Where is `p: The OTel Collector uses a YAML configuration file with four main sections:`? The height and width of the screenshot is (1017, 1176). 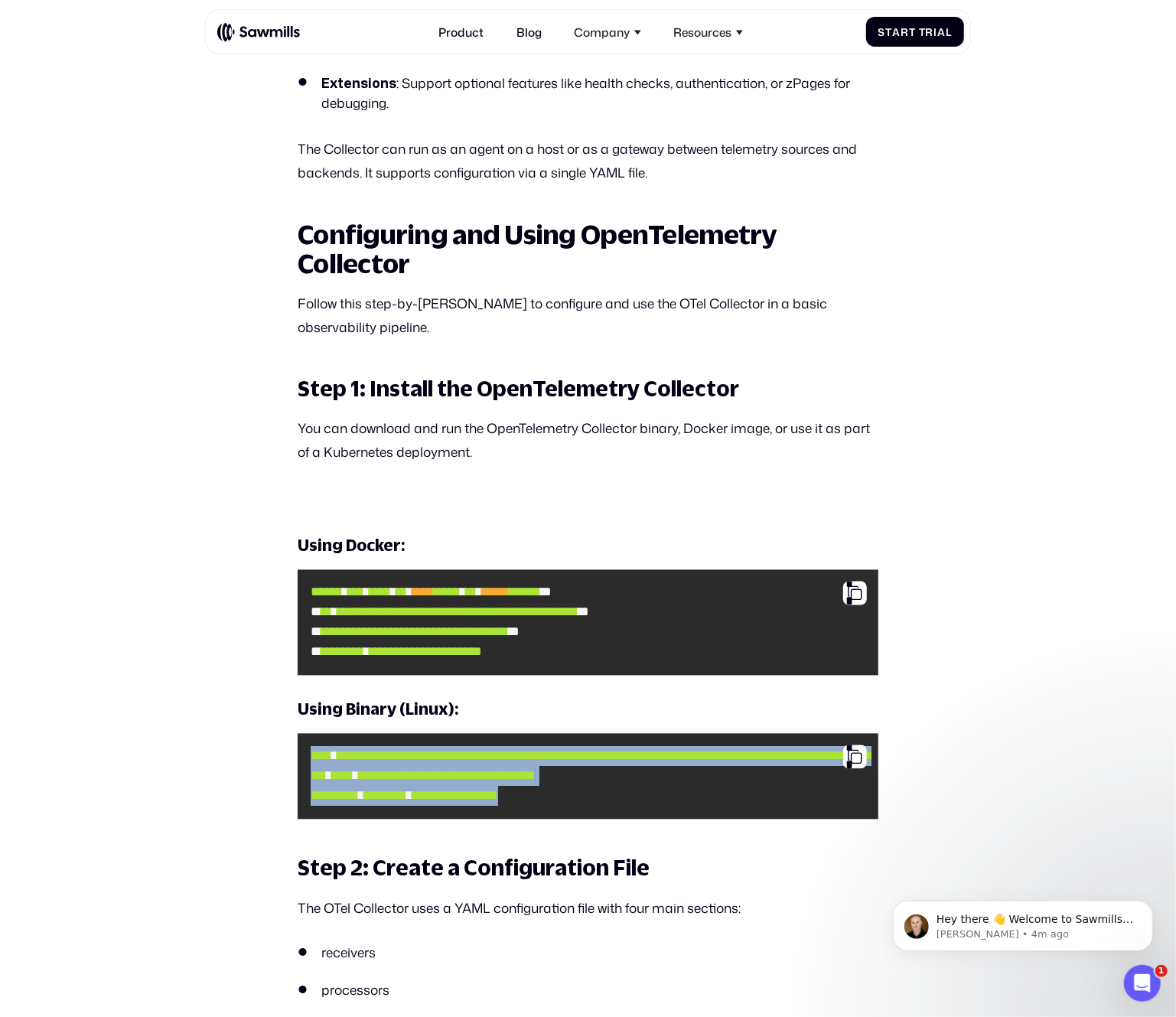 p: The OTel Collector uses a YAML configuration file with four main sections: is located at coordinates (588, 908).